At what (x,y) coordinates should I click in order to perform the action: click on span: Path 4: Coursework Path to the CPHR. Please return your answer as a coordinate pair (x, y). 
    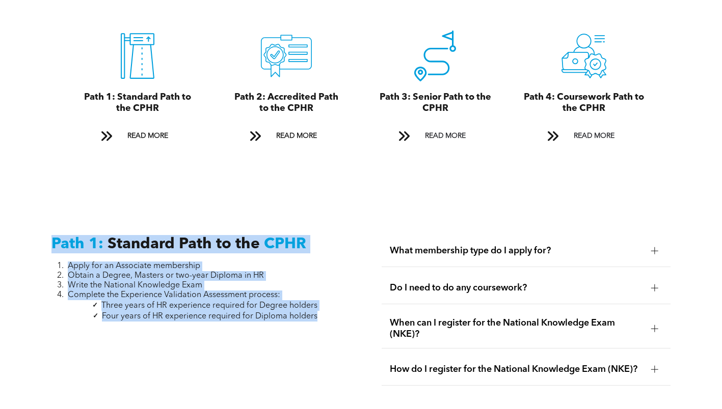
    Looking at the image, I should click on (584, 103).